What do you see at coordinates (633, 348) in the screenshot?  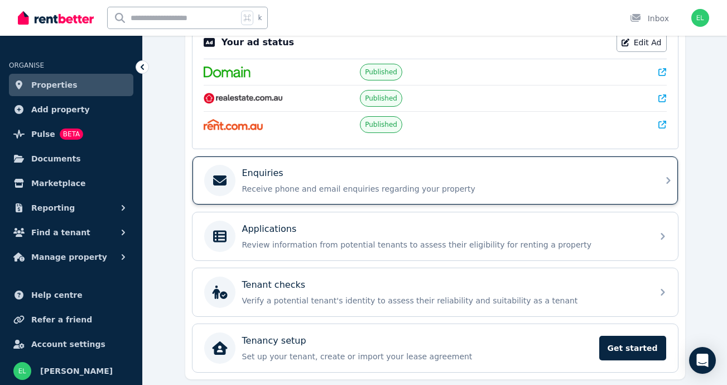 I see `span: Get started` at bounding box center [633, 348].